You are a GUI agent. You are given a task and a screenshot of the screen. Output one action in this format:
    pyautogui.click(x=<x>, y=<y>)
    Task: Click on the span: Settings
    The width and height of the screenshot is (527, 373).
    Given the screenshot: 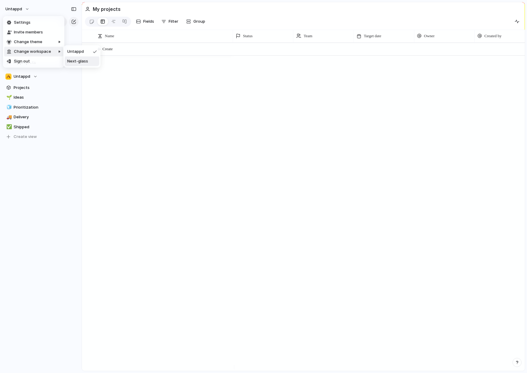 What is the action you would take?
    pyautogui.click(x=22, y=23)
    